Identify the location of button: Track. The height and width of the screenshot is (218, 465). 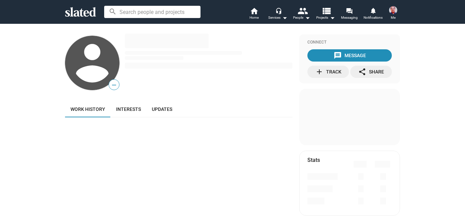
(328, 72).